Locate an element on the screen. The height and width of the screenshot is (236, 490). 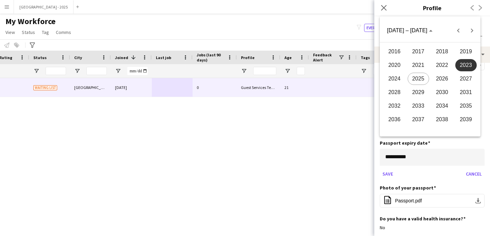
button: 2031 is located at coordinates (466, 92).